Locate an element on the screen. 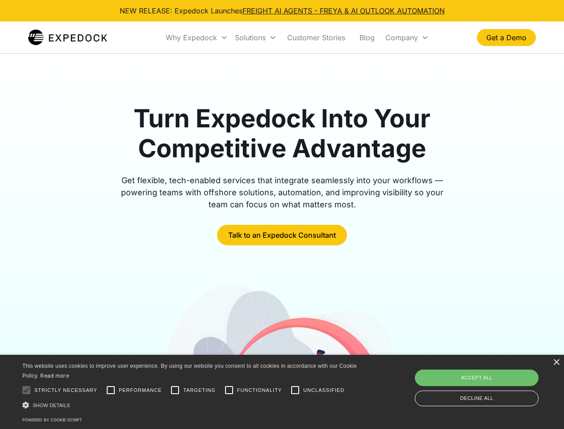  a: Talk to an Expedock Consultant is located at coordinates (282, 235).